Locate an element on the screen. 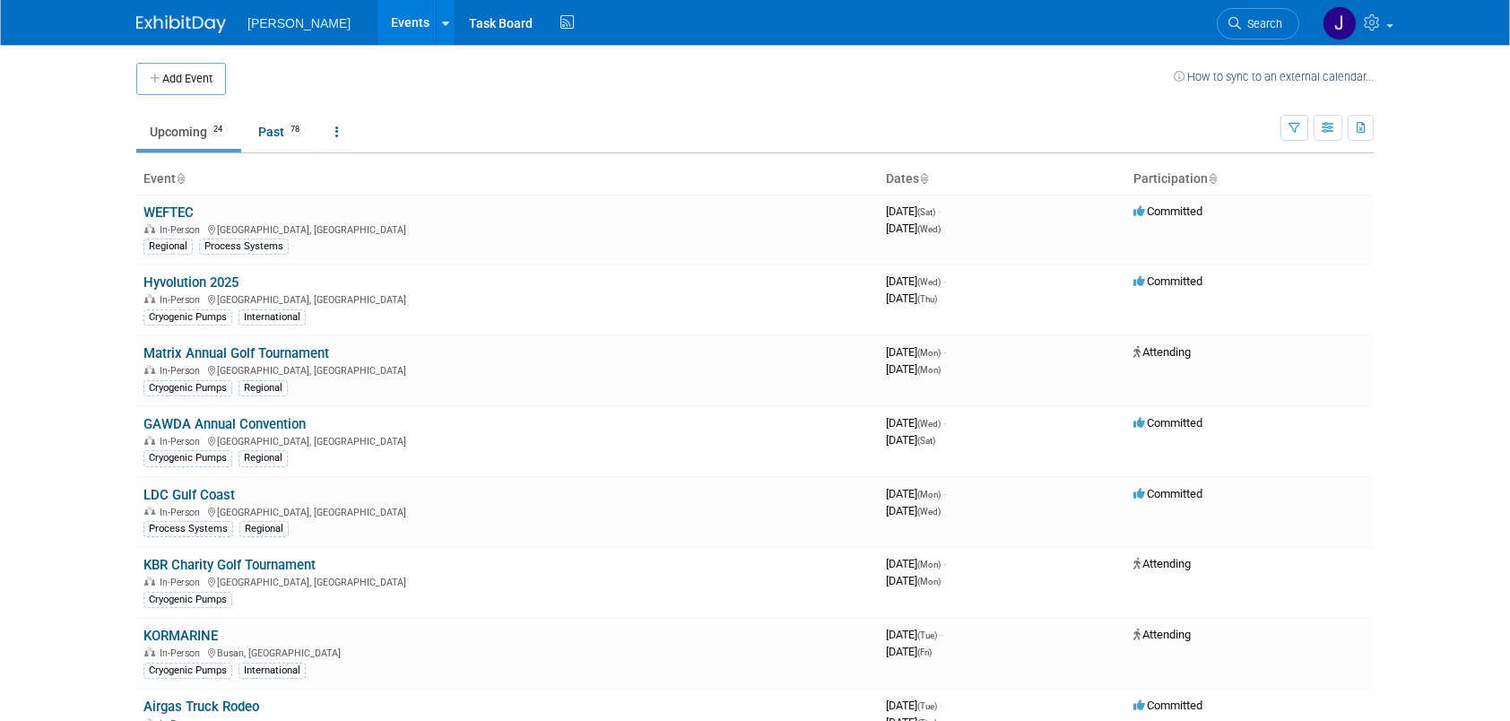 The width and height of the screenshot is (1510, 721). a: Sort by Participation Type is located at coordinates (1212, 178).